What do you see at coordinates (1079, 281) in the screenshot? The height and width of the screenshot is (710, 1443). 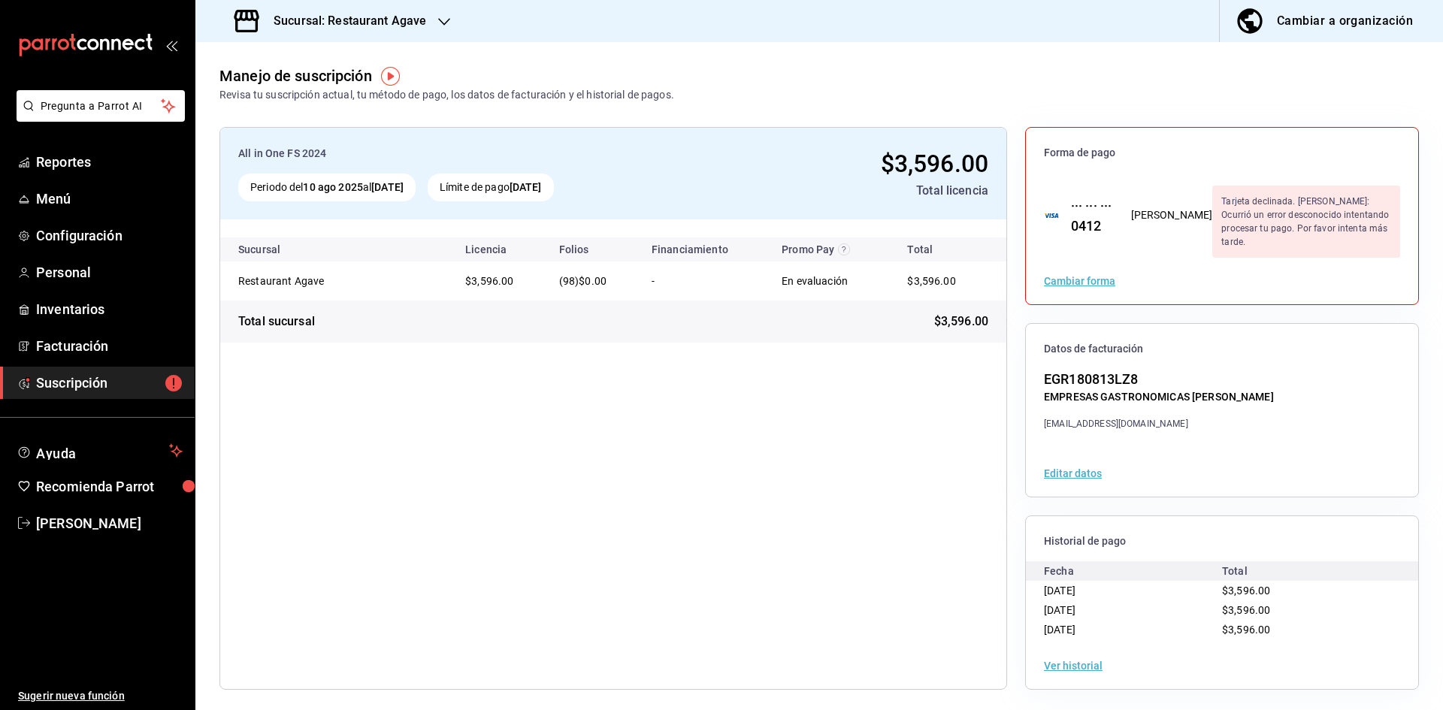 I see `button: Cambiar forma` at bounding box center [1079, 281].